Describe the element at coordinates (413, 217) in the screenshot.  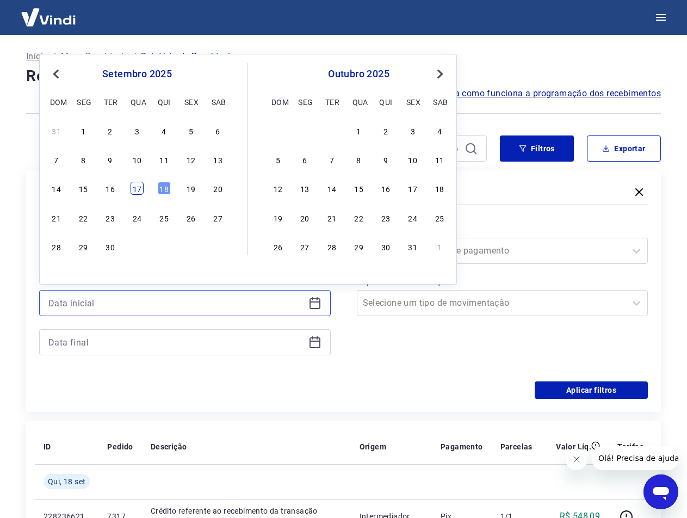
I see `div: Choose sexta-feira, 24 de outubro de 2025` at that location.